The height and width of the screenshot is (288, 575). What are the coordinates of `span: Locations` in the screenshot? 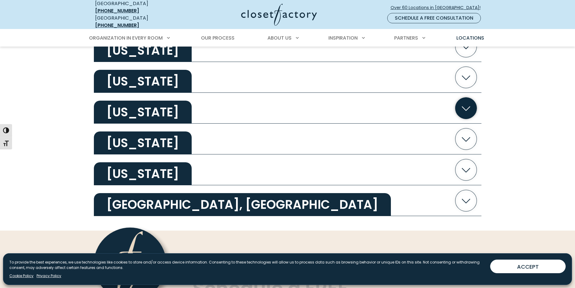 It's located at (470, 38).